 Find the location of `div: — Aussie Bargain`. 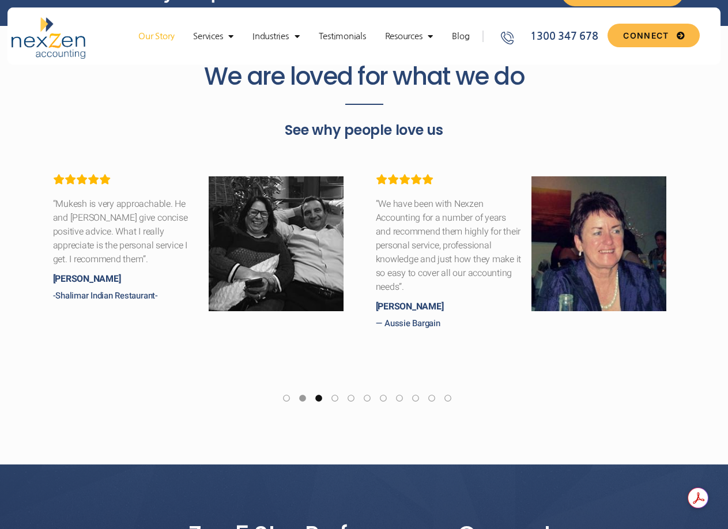

div: — Aussie Bargain is located at coordinates (526, 323).